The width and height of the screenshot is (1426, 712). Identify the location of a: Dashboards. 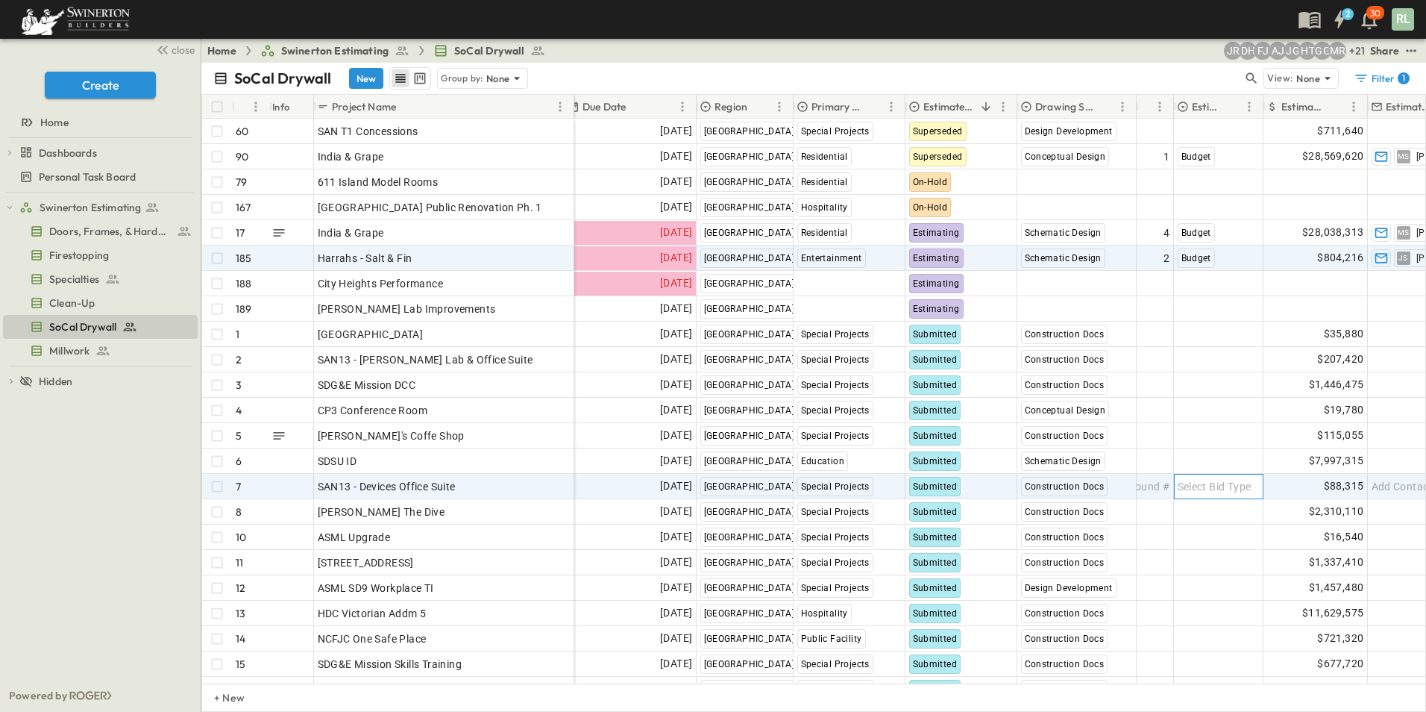
(107, 153).